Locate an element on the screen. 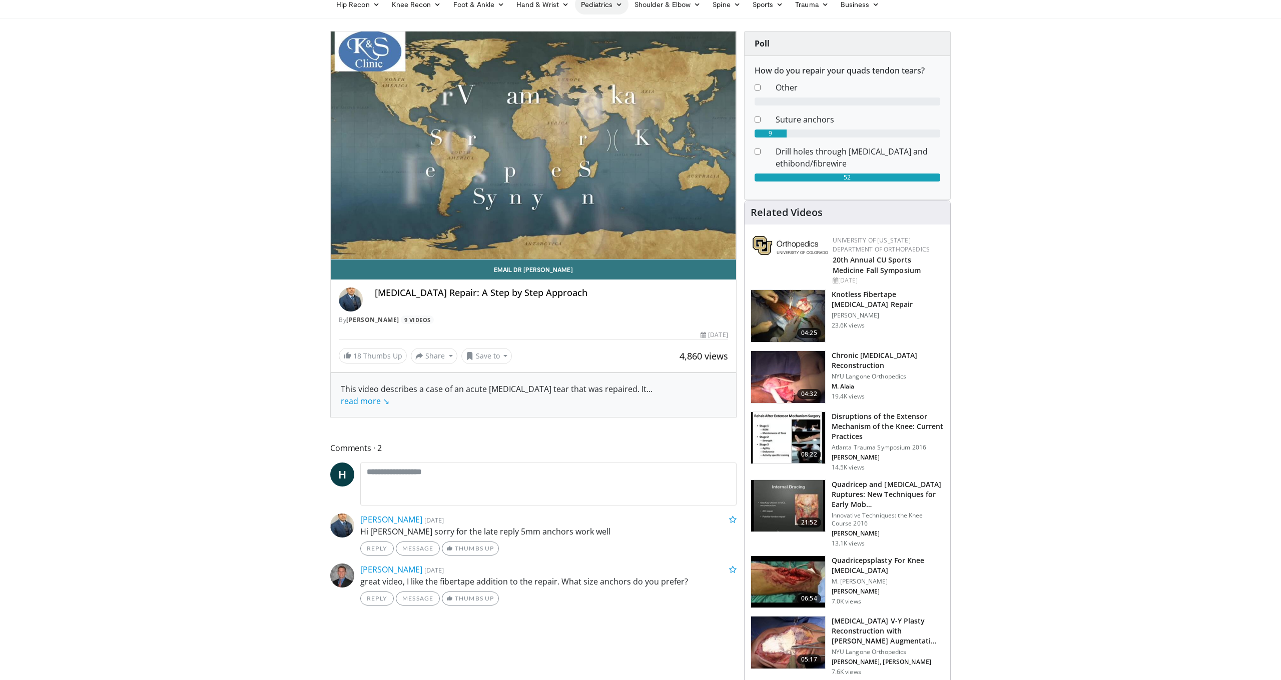 This screenshot has height=680, width=1281. span: 21:52 is located at coordinates (809, 523).